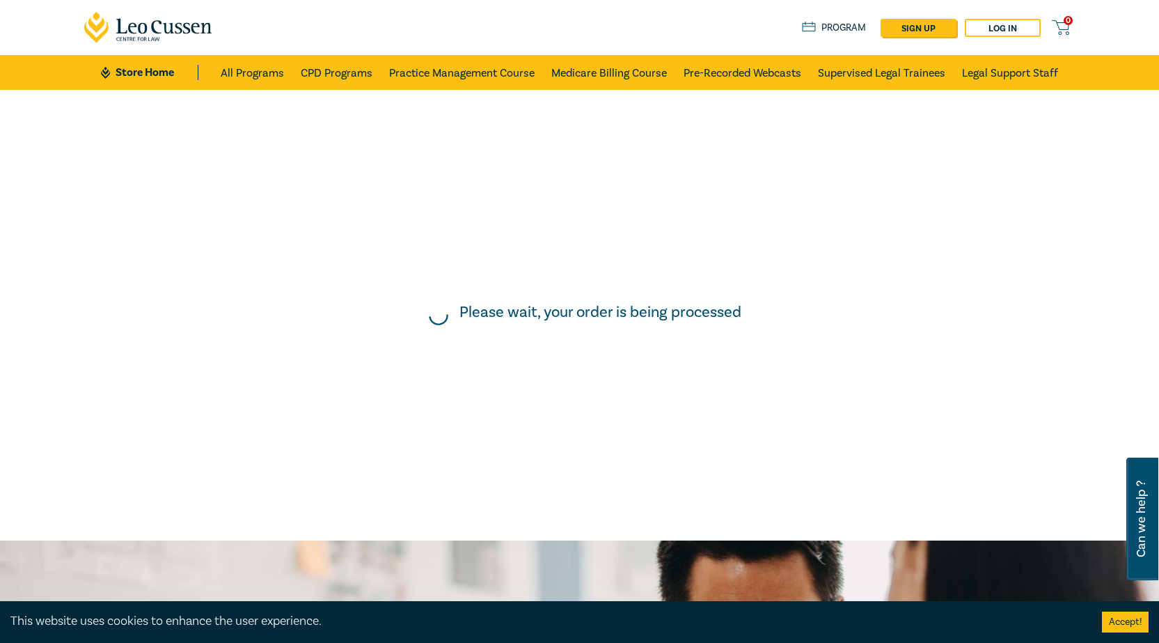 This screenshot has height=643, width=1159. Describe the element at coordinates (336, 72) in the screenshot. I see `a: CPD Programs` at that location.